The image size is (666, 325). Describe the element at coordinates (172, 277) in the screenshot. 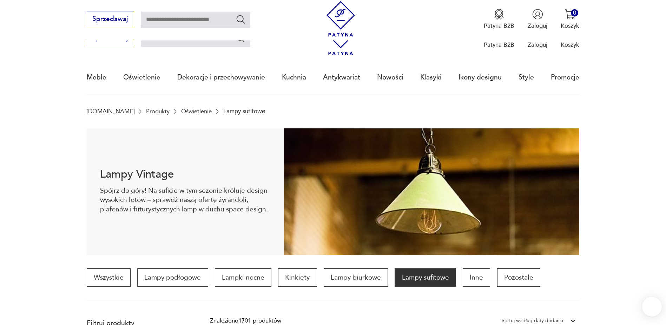

I see `a: Lampy podłogowe` at that location.